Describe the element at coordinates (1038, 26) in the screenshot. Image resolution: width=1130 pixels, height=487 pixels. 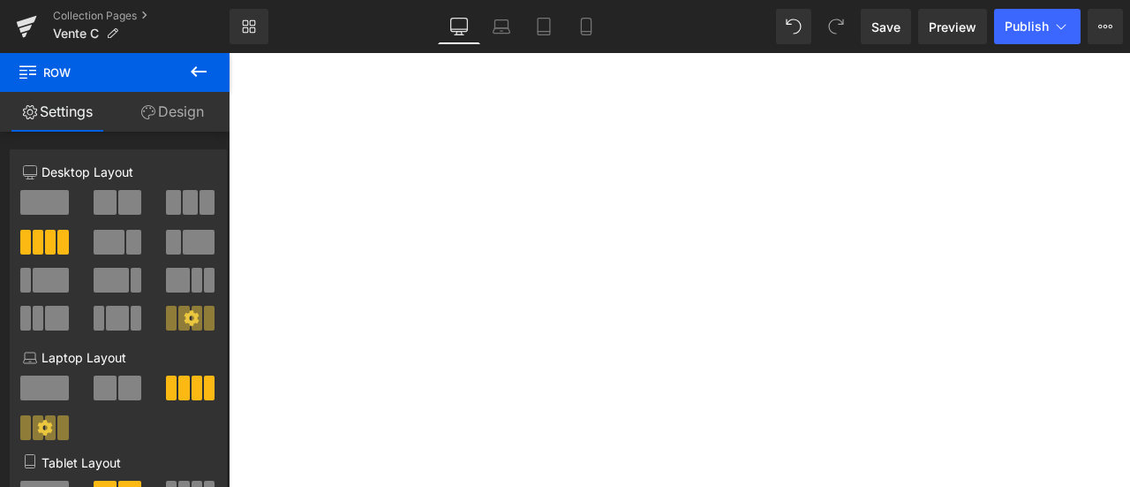
I see `button: Publish` at that location.